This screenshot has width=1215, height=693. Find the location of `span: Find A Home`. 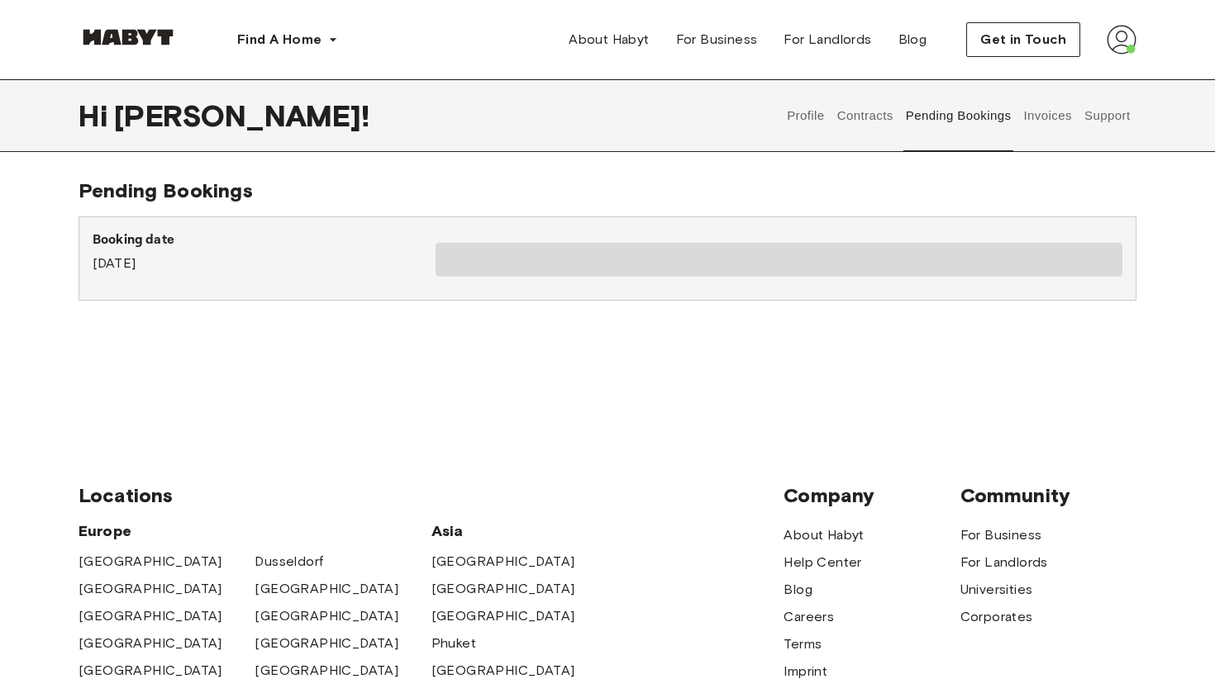

span: Find A Home is located at coordinates (279, 40).